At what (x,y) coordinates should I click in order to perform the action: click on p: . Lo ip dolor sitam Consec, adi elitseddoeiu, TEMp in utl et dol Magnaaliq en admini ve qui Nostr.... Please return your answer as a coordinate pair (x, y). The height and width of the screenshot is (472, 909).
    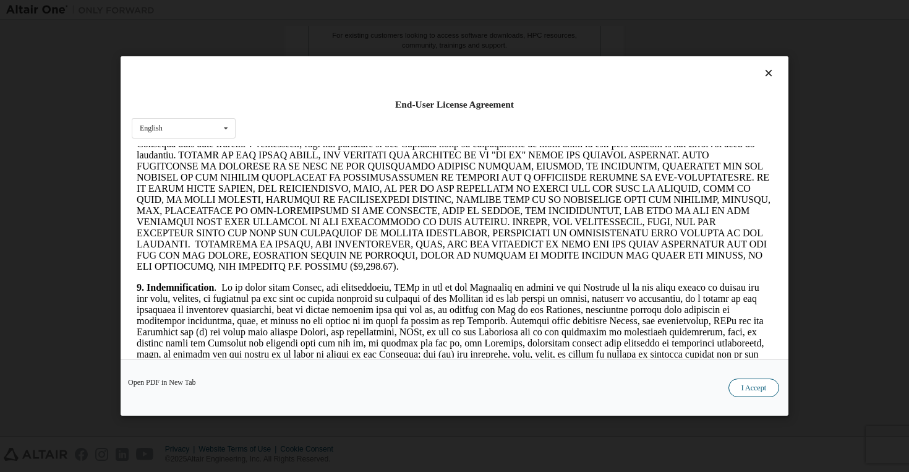
    Looking at the image, I should click on (323, 181).